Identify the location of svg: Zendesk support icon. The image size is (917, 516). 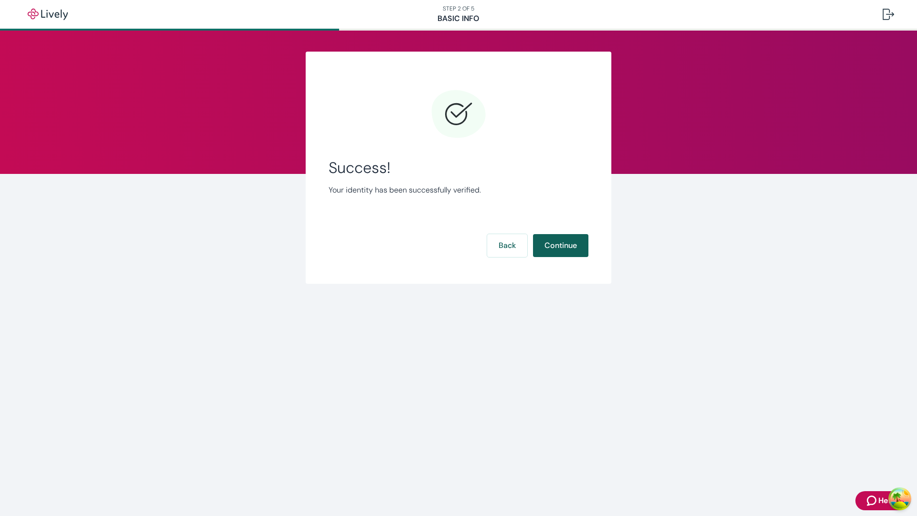
(872, 500).